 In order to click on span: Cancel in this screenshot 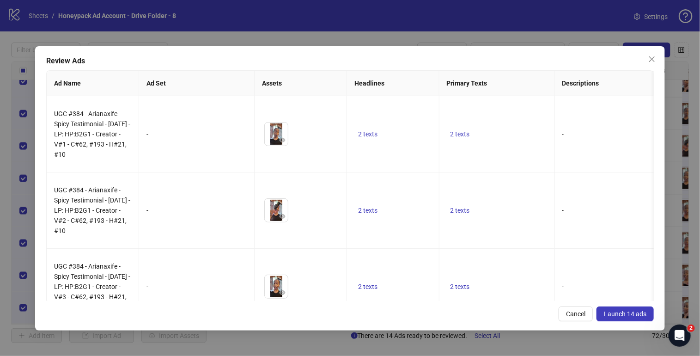, I will do `click(576, 314)`.